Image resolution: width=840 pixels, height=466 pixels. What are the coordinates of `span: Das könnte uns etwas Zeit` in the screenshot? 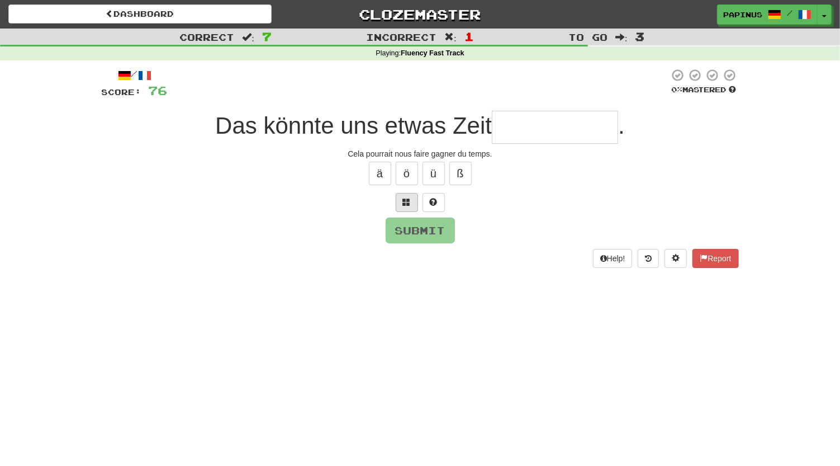 It's located at (353, 125).